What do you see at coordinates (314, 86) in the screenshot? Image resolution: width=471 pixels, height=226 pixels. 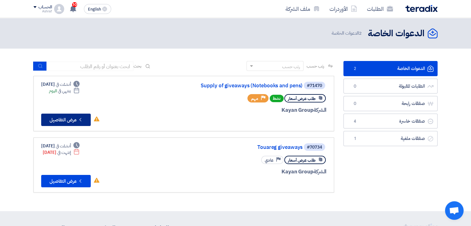 I see `div: #71470` at bounding box center [314, 86].